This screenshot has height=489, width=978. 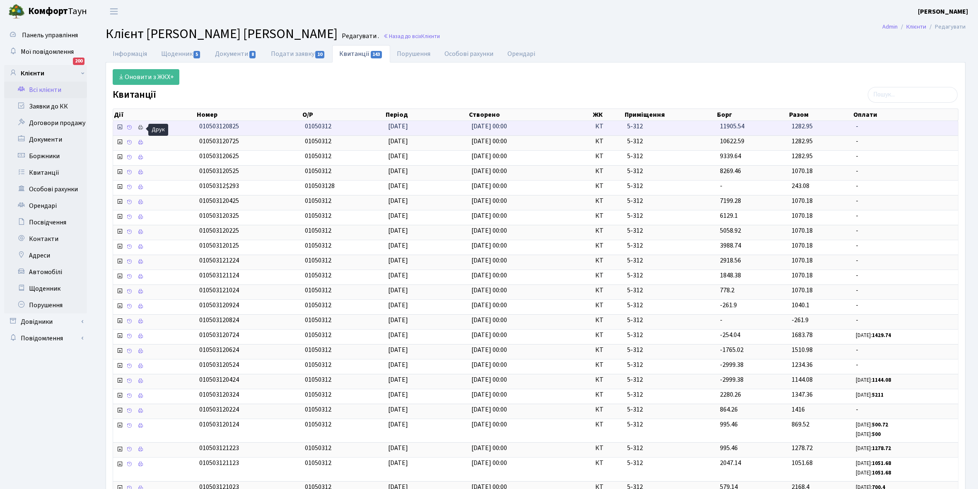 I want to click on span: 143, so click(x=376, y=55).